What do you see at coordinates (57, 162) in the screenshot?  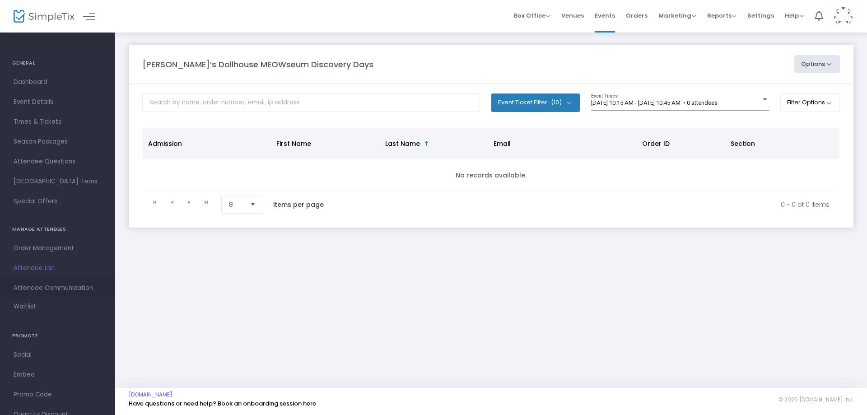 I see `span: Attendee Questions` at bounding box center [57, 162].